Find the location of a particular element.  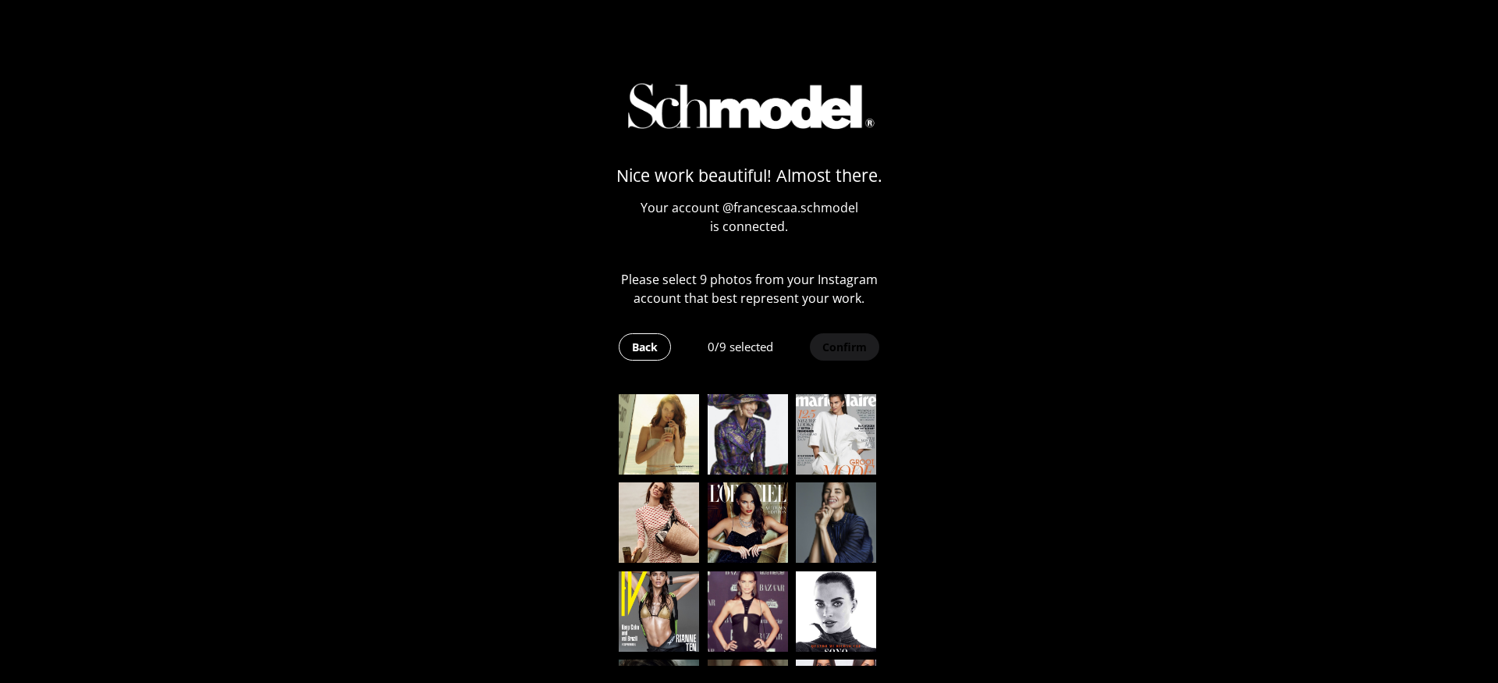

img: img is located at coordinates (749, 105).